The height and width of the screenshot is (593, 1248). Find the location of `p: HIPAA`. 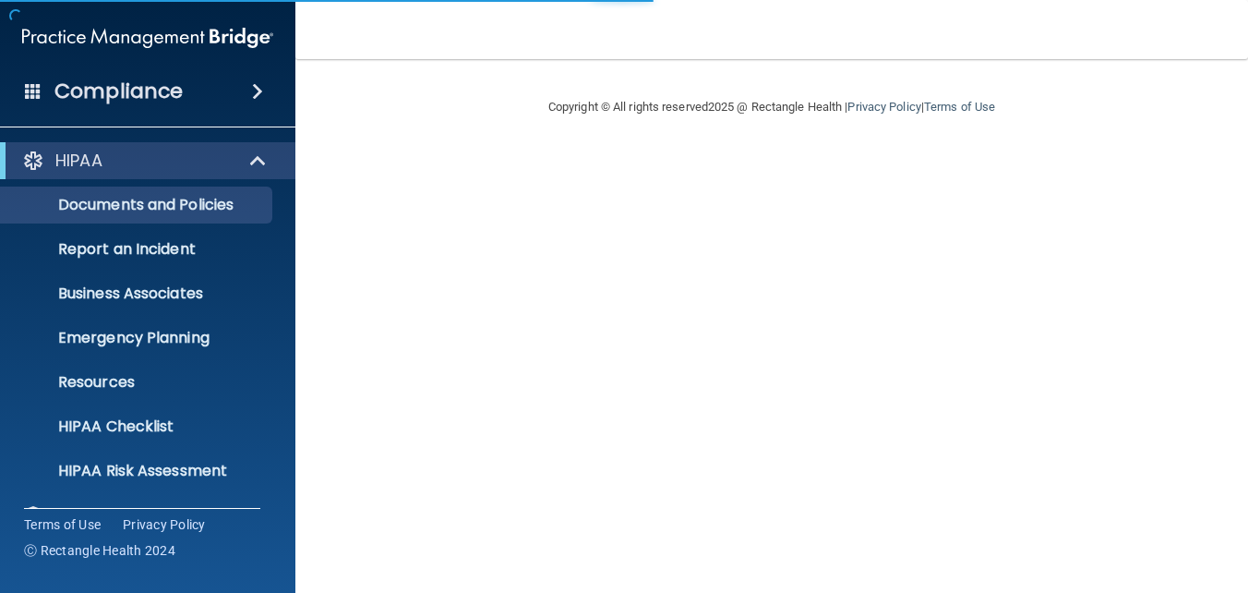

p: HIPAA is located at coordinates (78, 161).